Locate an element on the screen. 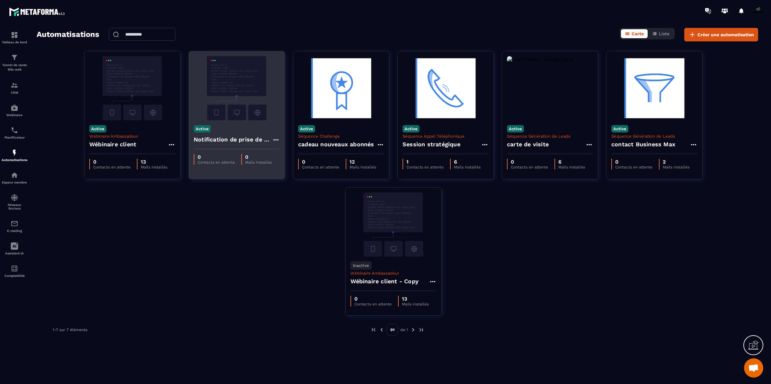 This screenshot has width=771, height=384. p: 1-7 sur 7 éléments is located at coordinates (70, 330).